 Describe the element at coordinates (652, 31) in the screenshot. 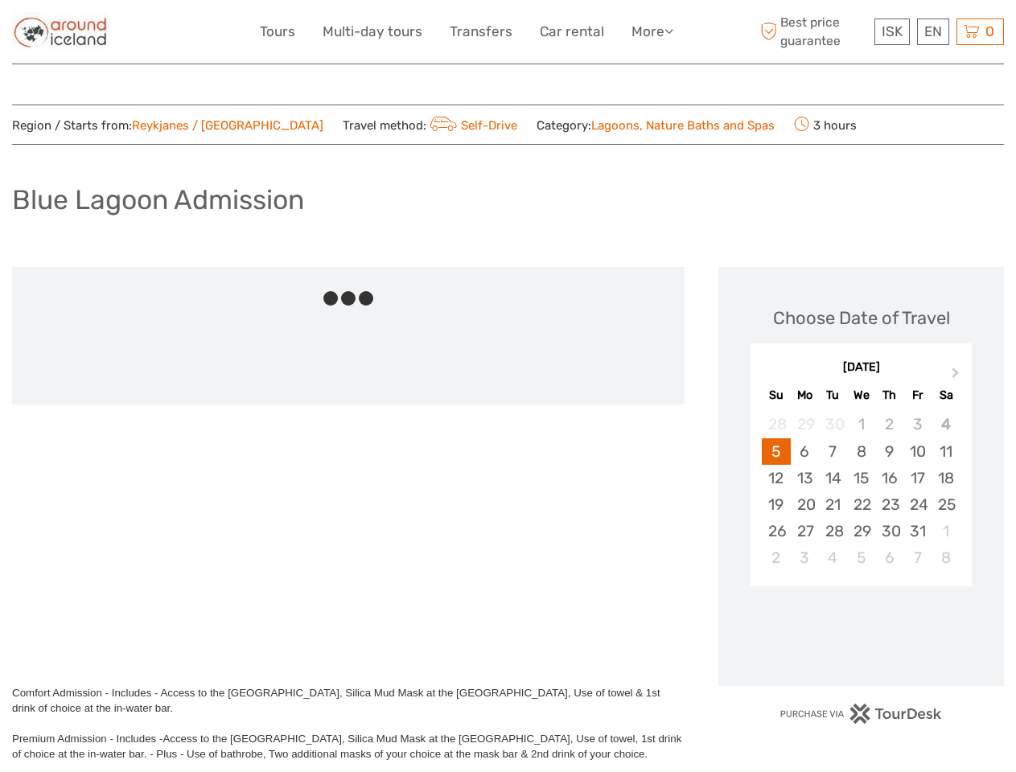

I see `a: More` at that location.